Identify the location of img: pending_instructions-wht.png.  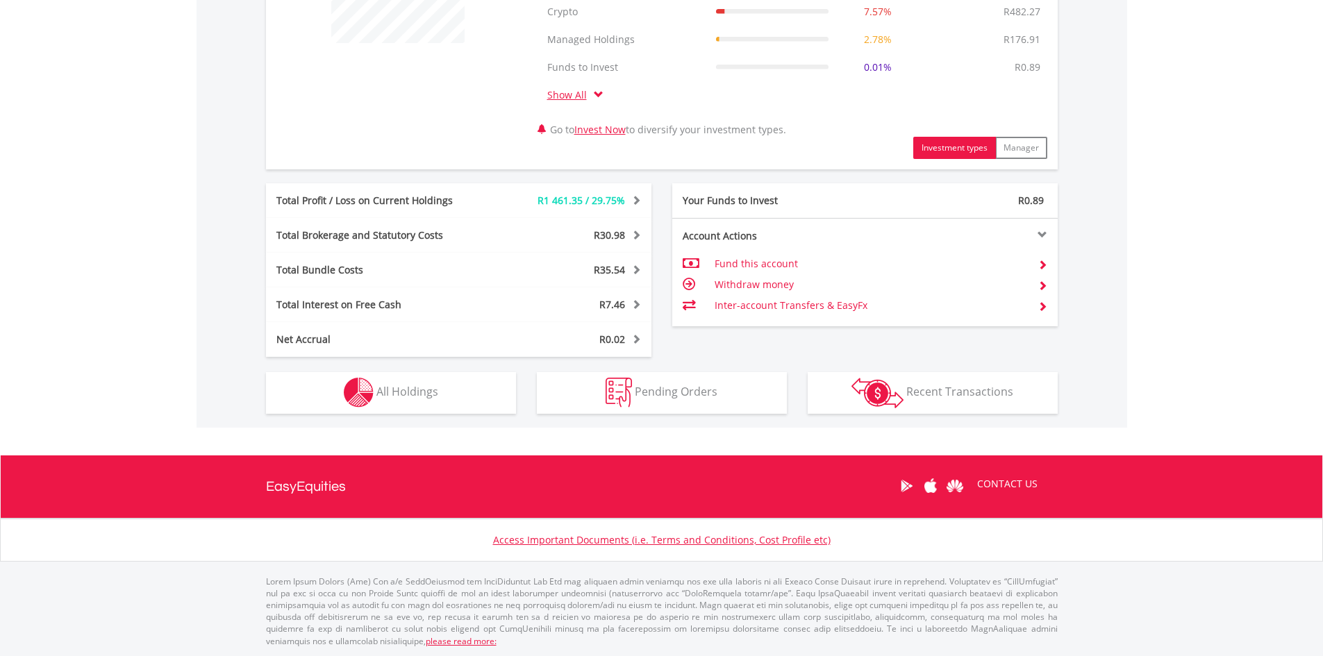
(619, 392).